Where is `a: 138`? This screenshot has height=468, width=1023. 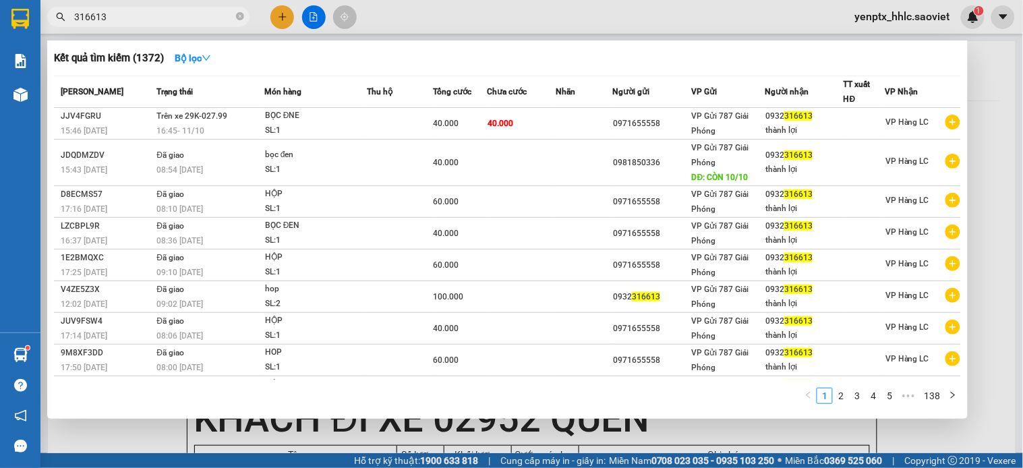 a: 138 is located at coordinates (932, 396).